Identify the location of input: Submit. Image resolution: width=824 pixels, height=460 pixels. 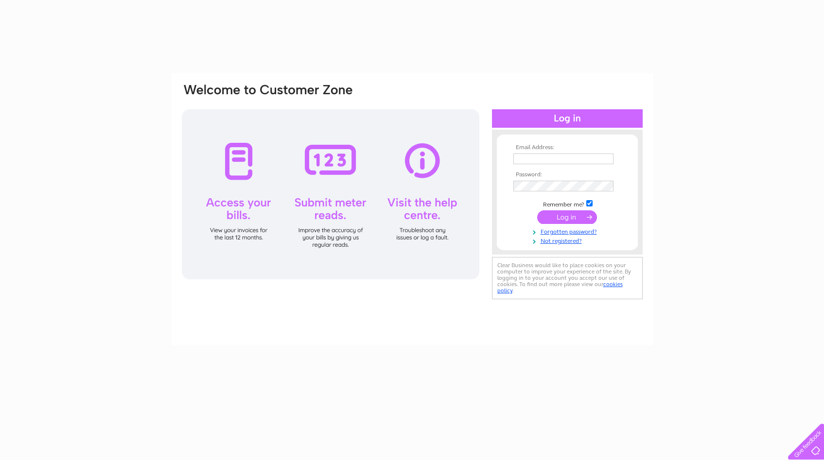
(567, 217).